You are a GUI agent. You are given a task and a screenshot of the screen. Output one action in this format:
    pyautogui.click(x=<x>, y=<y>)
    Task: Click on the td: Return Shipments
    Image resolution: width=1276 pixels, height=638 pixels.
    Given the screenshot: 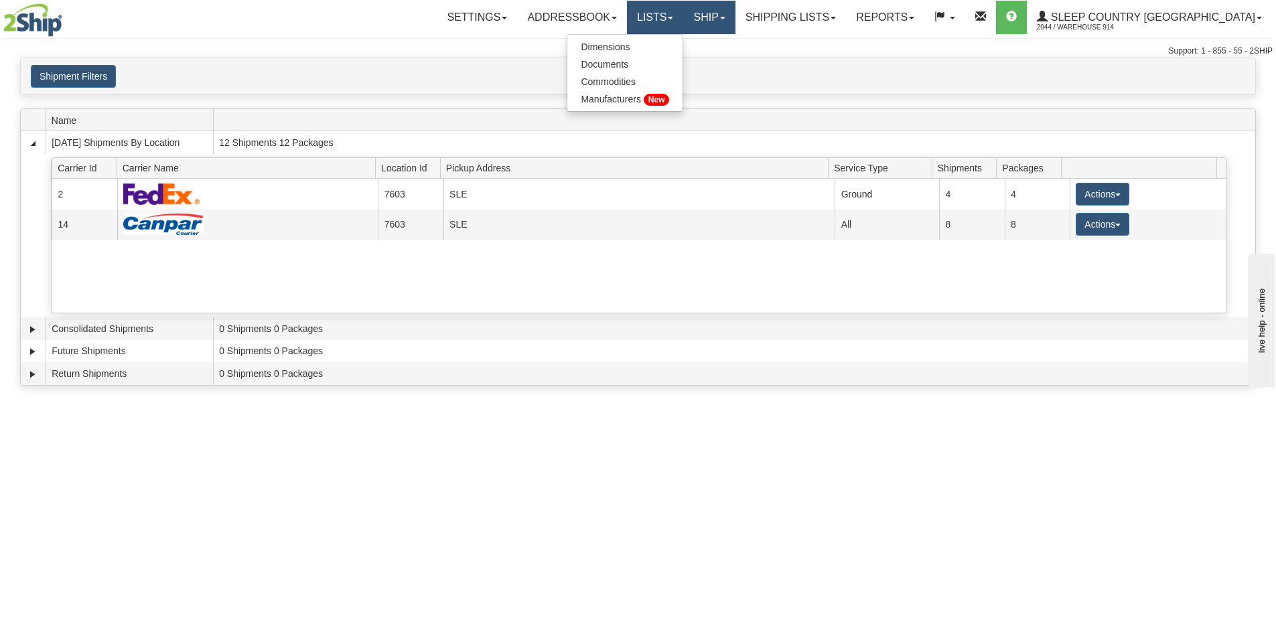 What is the action you would take?
    pyautogui.click(x=129, y=374)
    